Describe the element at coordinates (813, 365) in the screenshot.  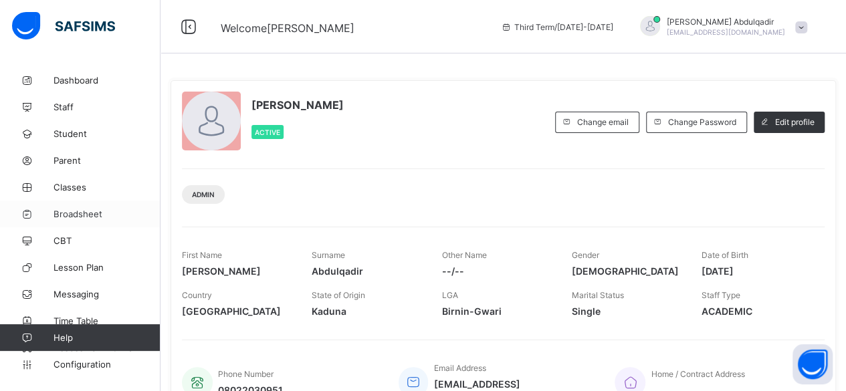
I see `button: Open asap` at that location.